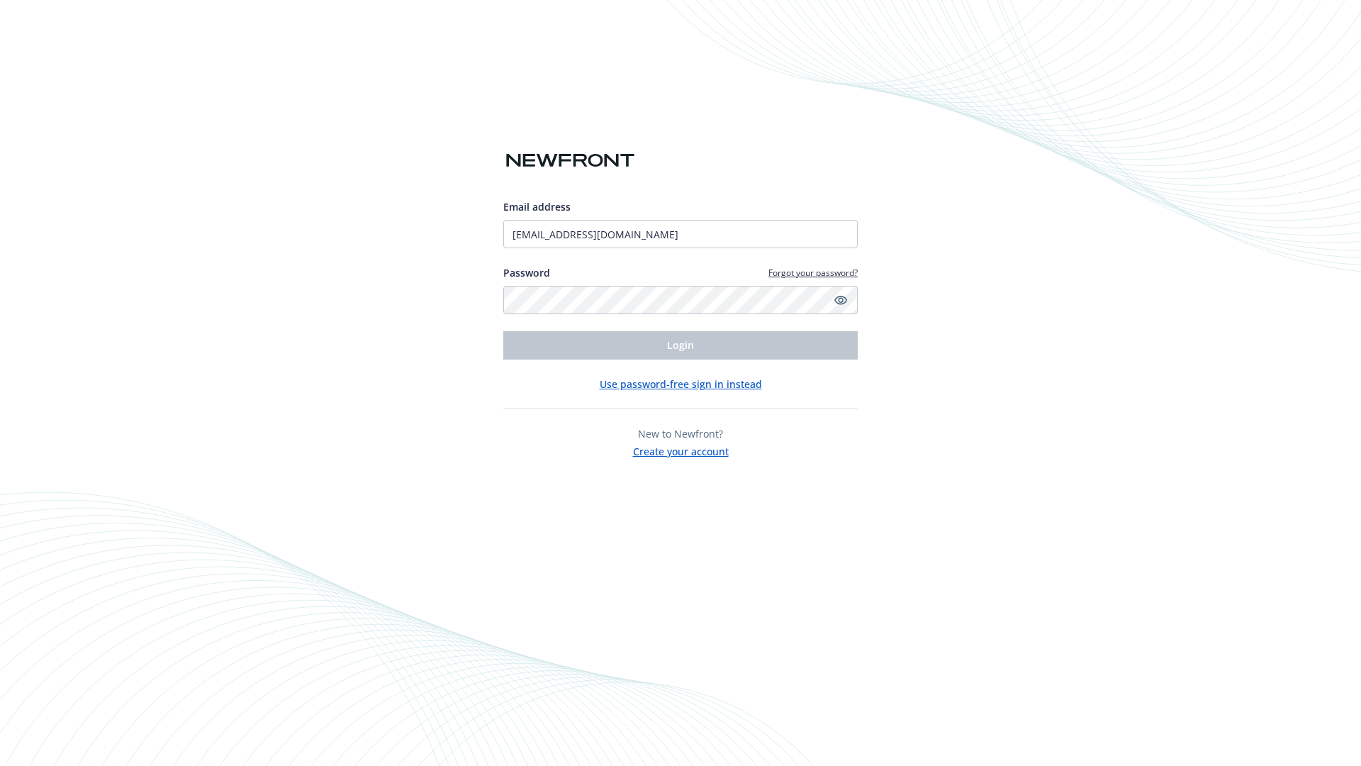  I want to click on button: Use password-free sign in instead, so click(680, 383).